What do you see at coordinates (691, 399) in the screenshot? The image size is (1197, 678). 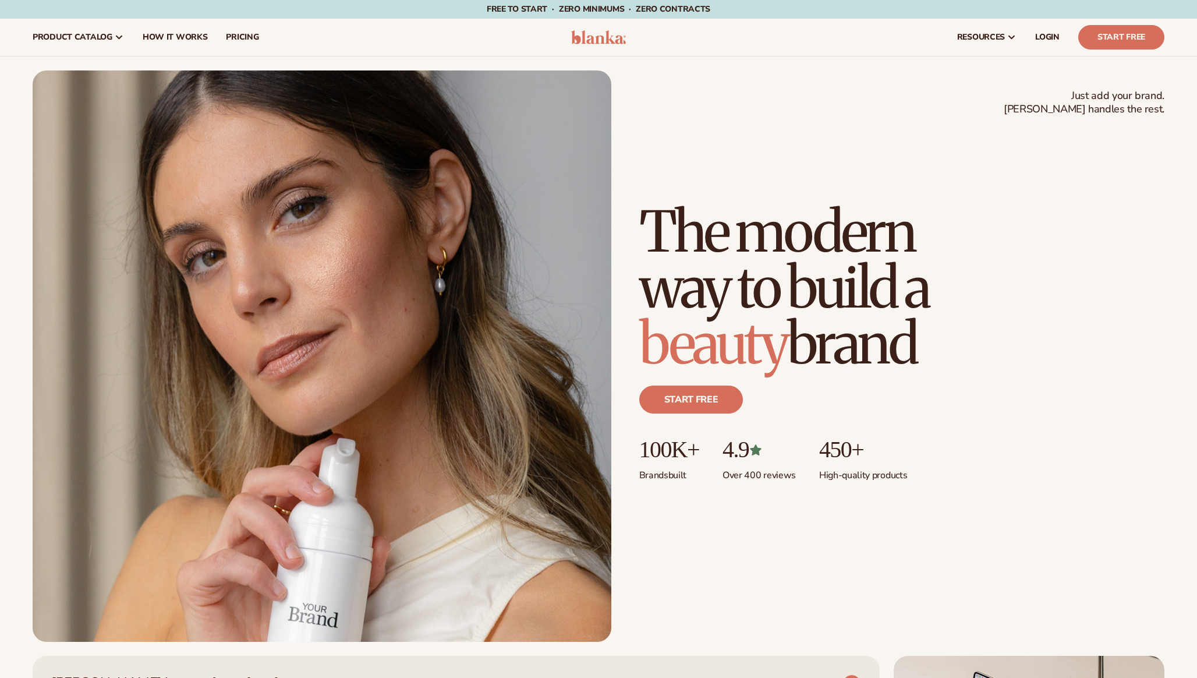 I see `a: Start free` at bounding box center [691, 399].